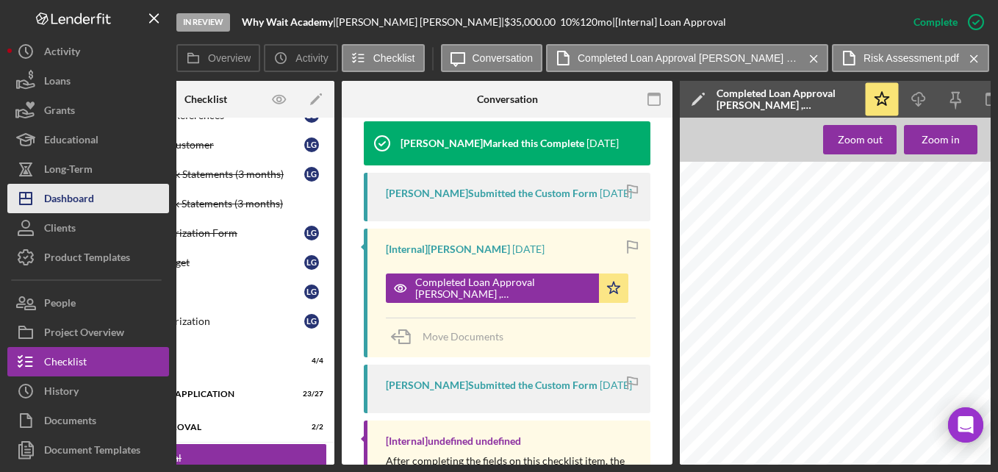 This screenshot has height=472, width=998. I want to click on div: Long-Term, so click(68, 171).